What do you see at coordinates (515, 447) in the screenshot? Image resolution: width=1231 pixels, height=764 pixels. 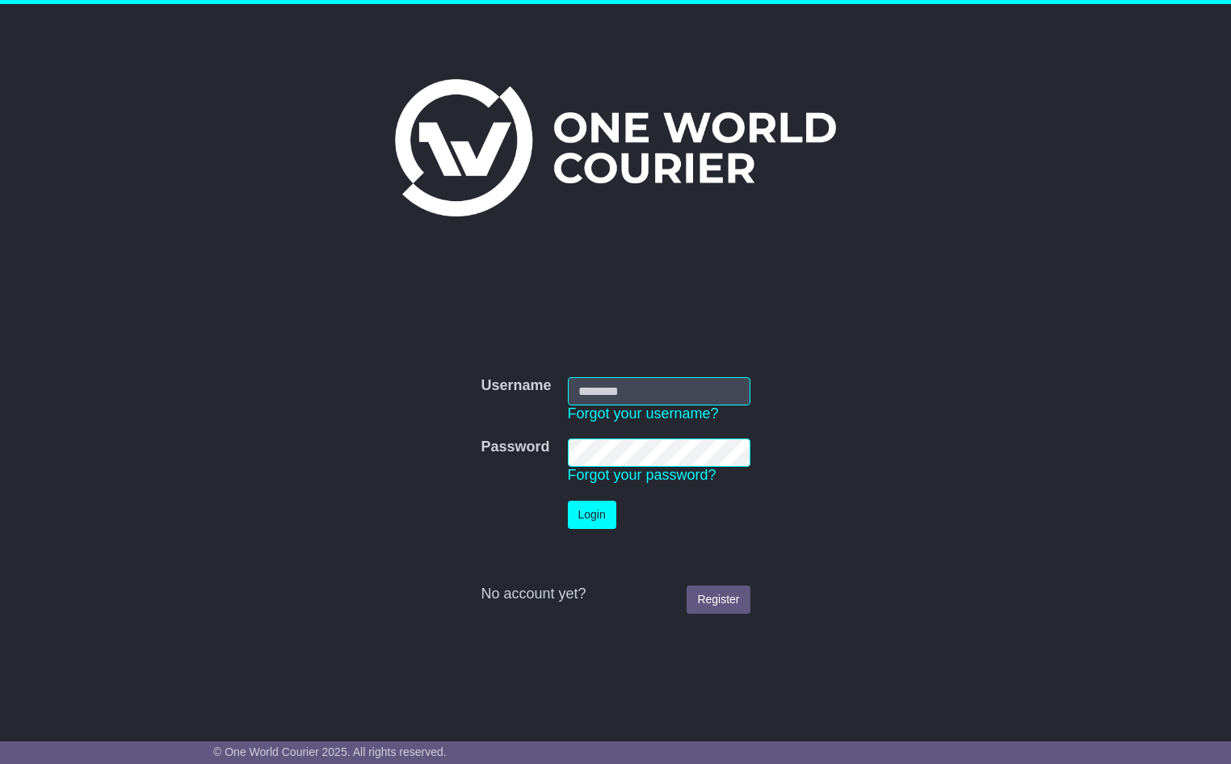 I see `label: Password` at bounding box center [515, 447].